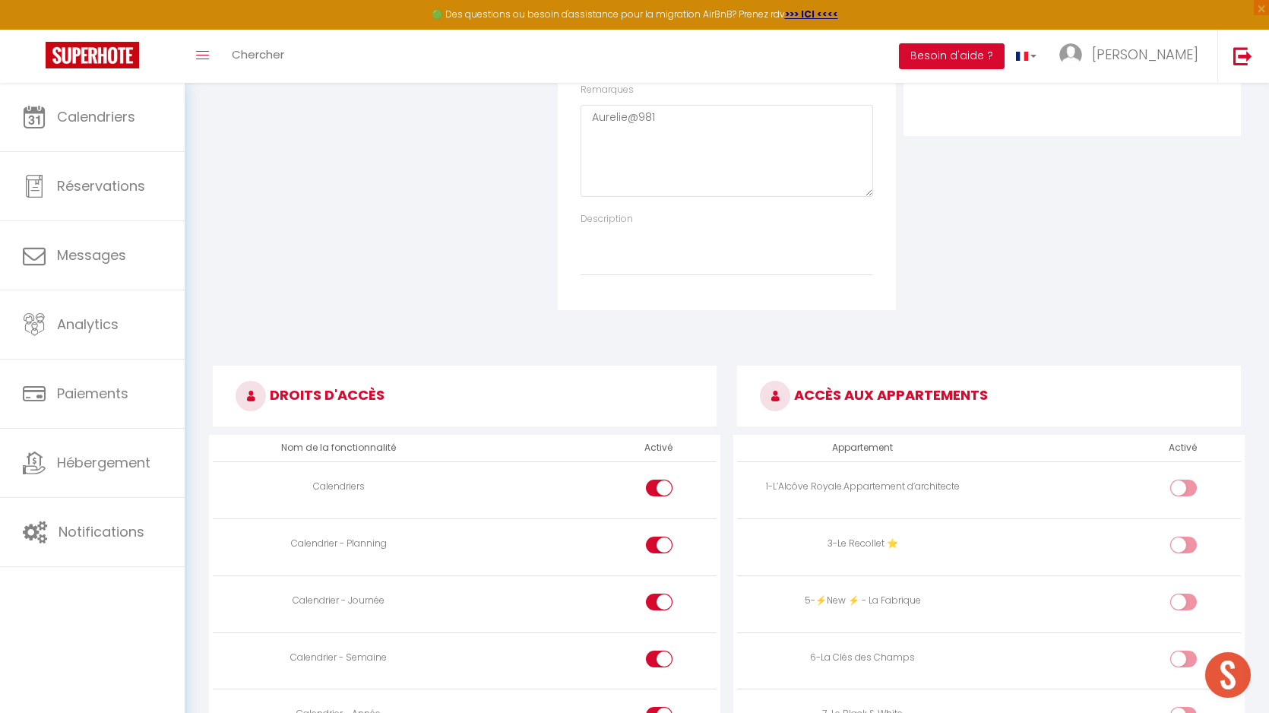 This screenshot has height=713, width=1269. I want to click on div: Calendriers, so click(339, 486).